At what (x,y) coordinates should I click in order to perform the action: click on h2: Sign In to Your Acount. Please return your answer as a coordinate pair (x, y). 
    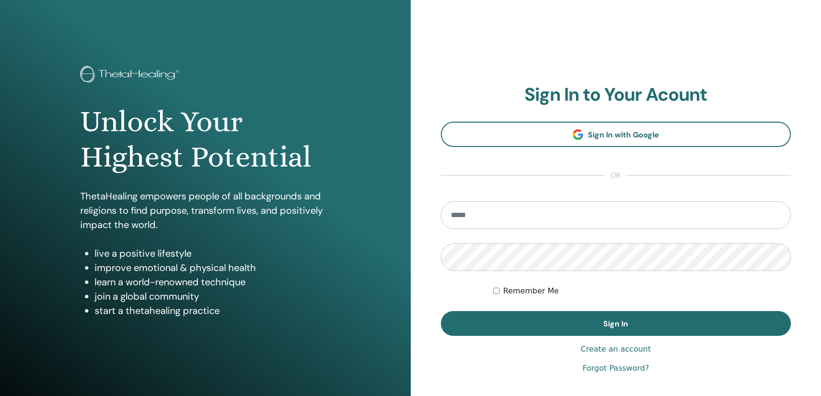
    Looking at the image, I should click on (616, 95).